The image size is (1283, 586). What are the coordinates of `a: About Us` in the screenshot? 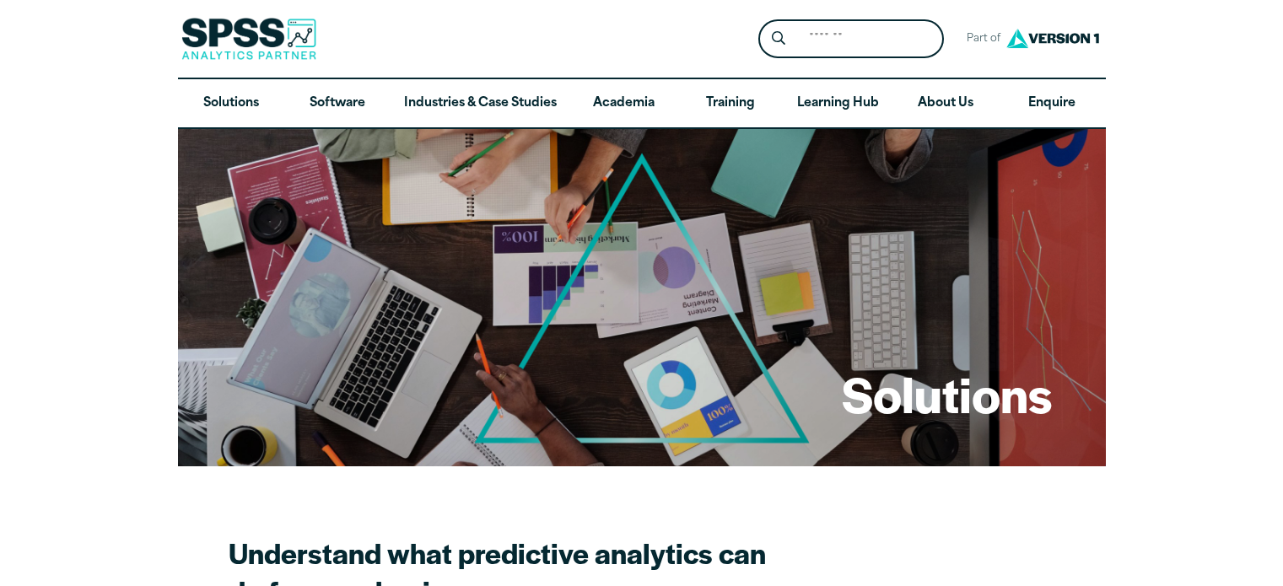 It's located at (946, 104).